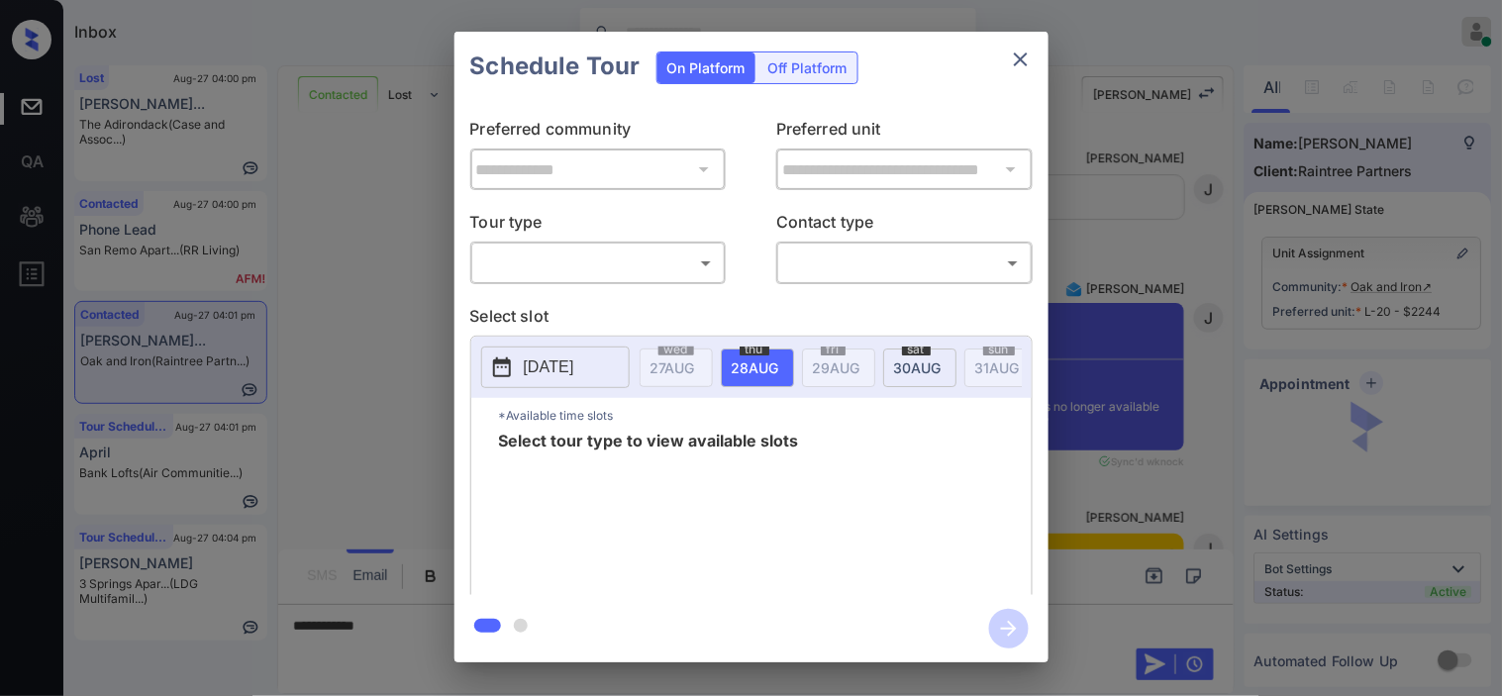 This screenshot has height=696, width=1502. I want to click on p: Preferred community, so click(598, 133).